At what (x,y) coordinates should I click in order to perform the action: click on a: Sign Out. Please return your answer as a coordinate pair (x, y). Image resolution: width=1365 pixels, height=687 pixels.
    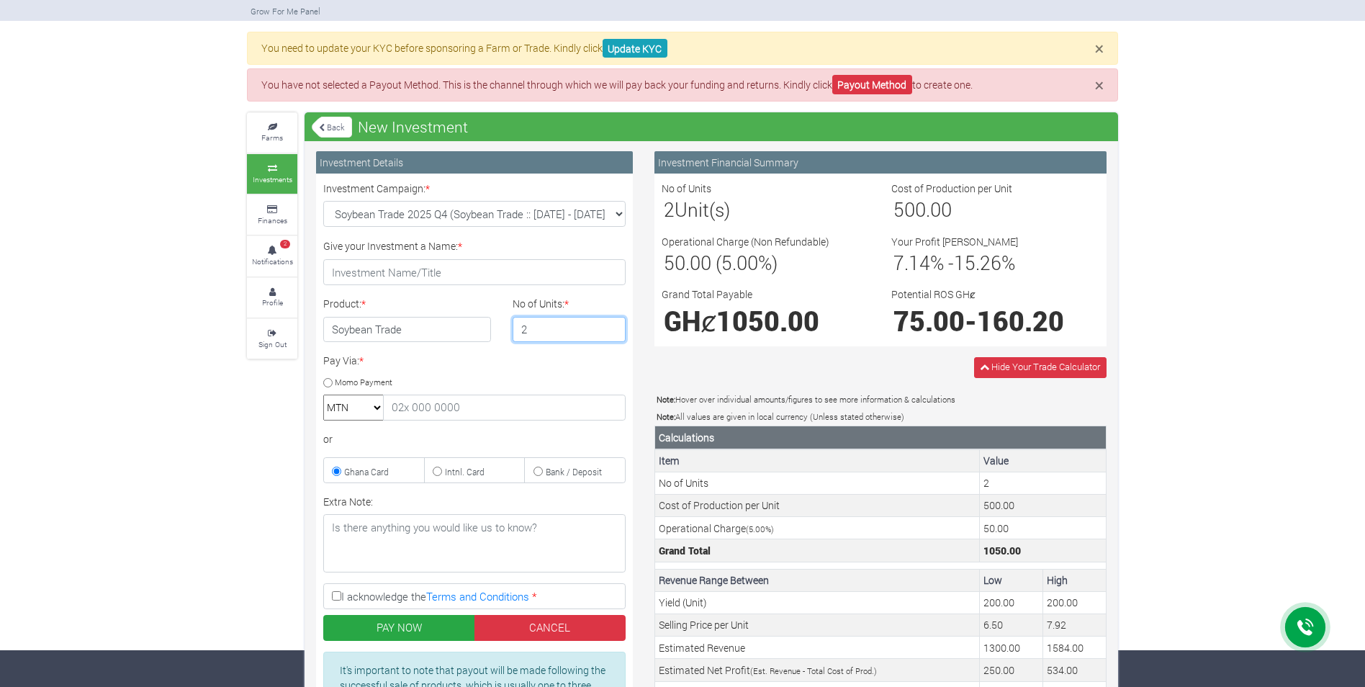
    Looking at the image, I should click on (272, 338).